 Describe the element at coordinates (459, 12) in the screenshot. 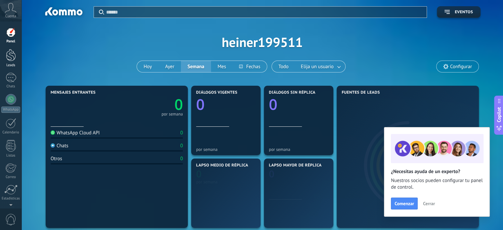

I see `button: Eventos` at that location.